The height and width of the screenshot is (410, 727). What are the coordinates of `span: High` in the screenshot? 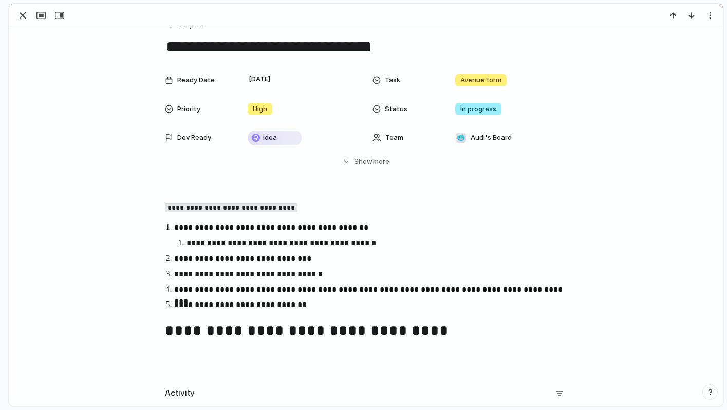 It's located at (260, 109).